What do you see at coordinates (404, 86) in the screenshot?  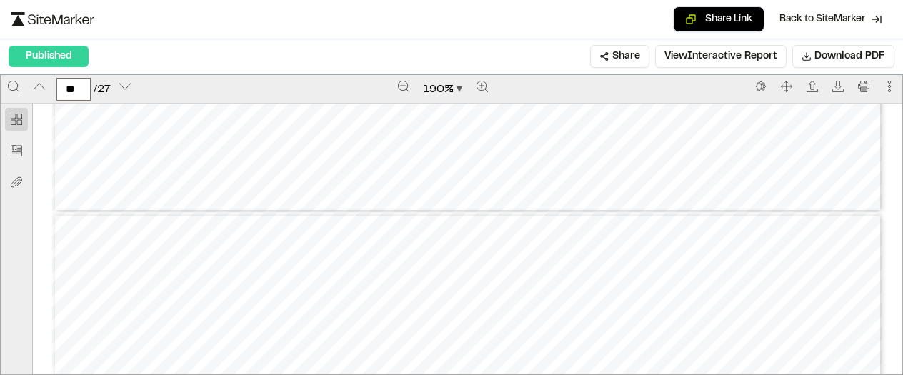 I see `button: Zoom out` at bounding box center [404, 86].